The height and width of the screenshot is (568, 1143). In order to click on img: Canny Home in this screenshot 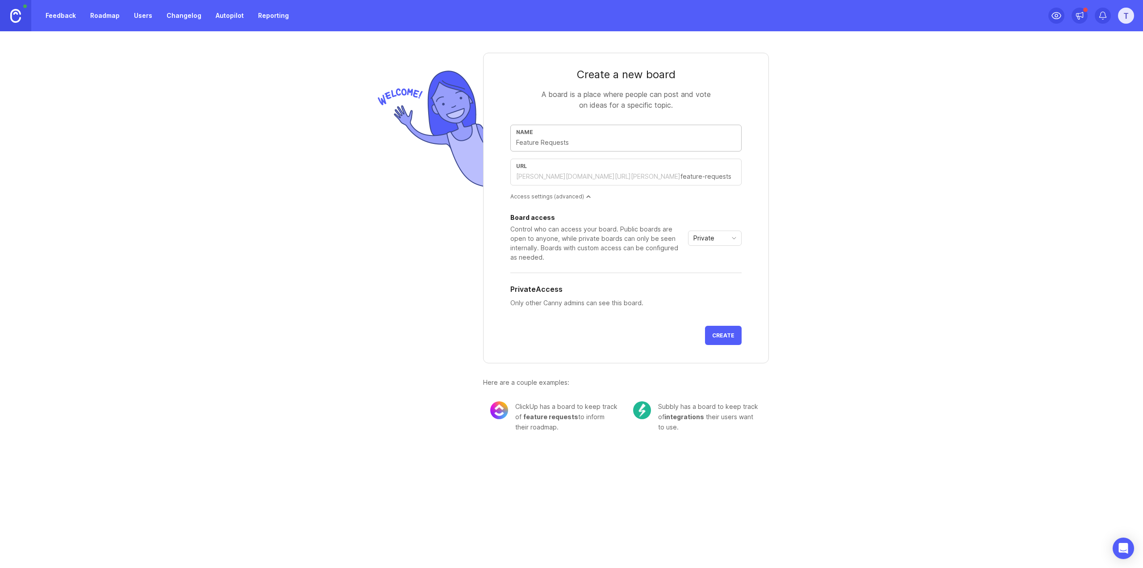, I will do `click(16, 16)`.